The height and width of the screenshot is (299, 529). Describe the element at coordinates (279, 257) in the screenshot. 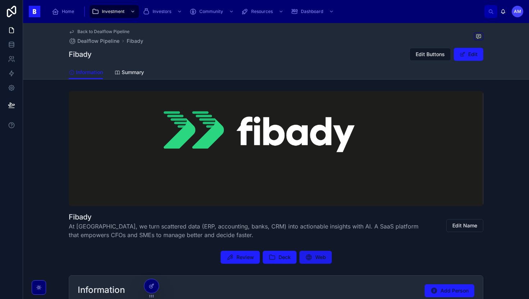

I see `button: Deck` at that location.